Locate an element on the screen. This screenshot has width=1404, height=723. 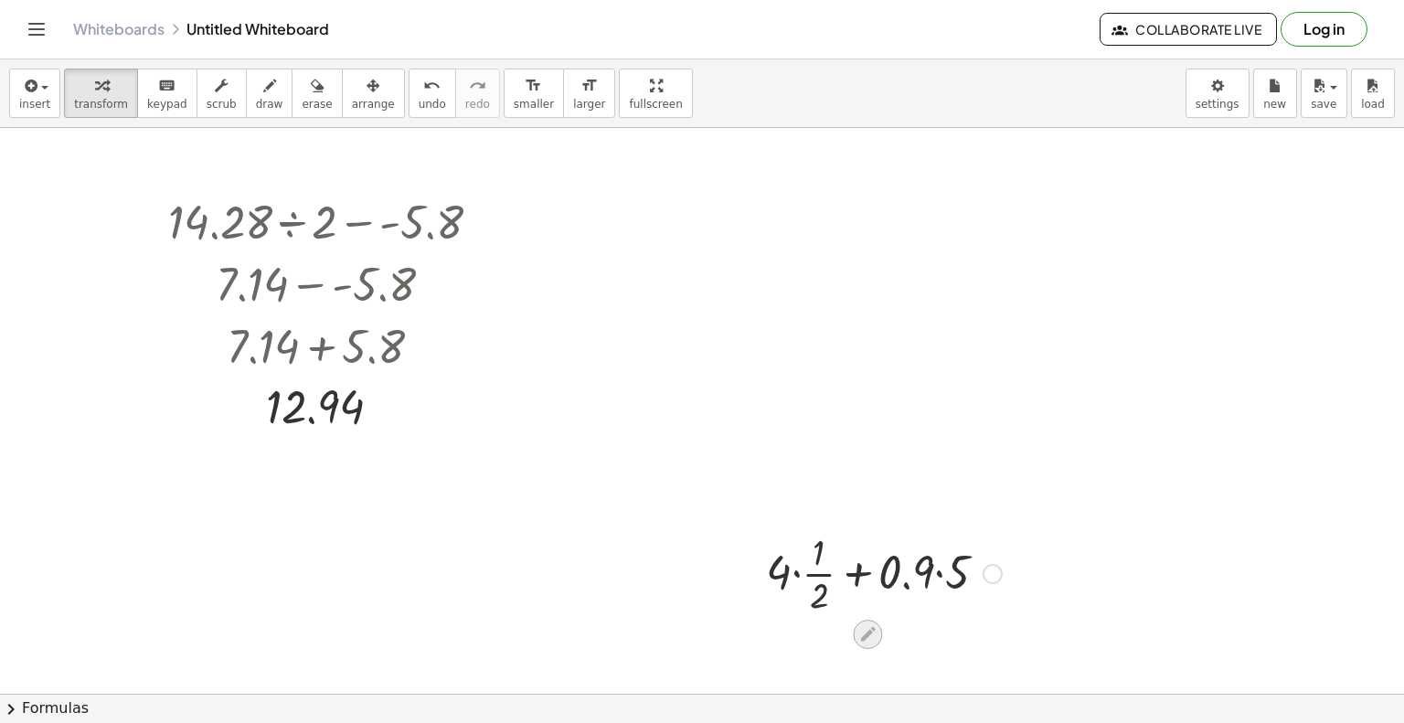
span: Collaborate Live is located at coordinates (1189, 29).